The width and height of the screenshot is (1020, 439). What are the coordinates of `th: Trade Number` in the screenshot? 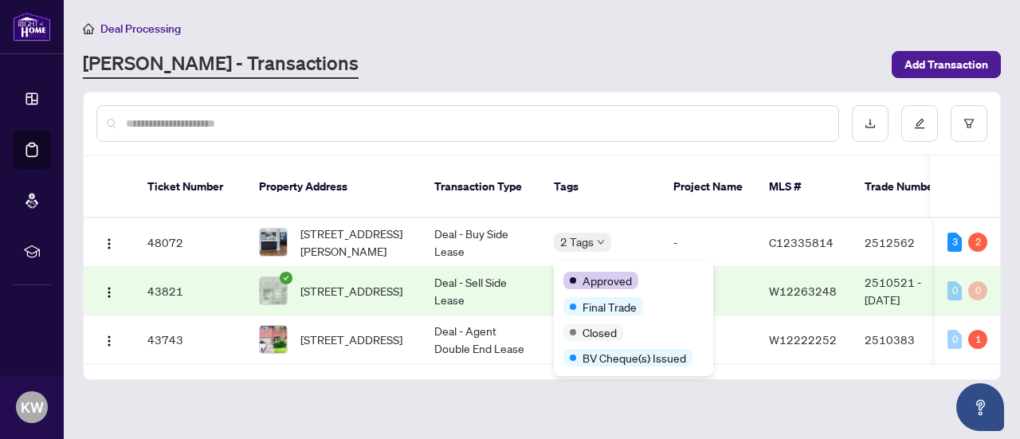 It's located at (907, 187).